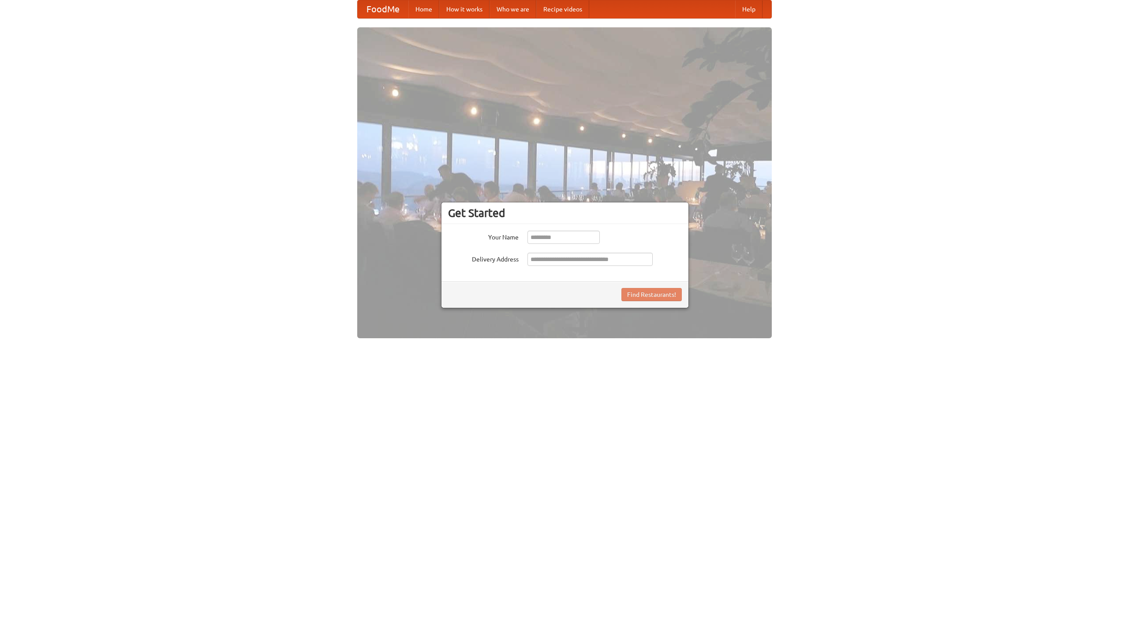 The width and height of the screenshot is (1129, 624). What do you see at coordinates (563, 9) in the screenshot?
I see `a: Recipe videos` at bounding box center [563, 9].